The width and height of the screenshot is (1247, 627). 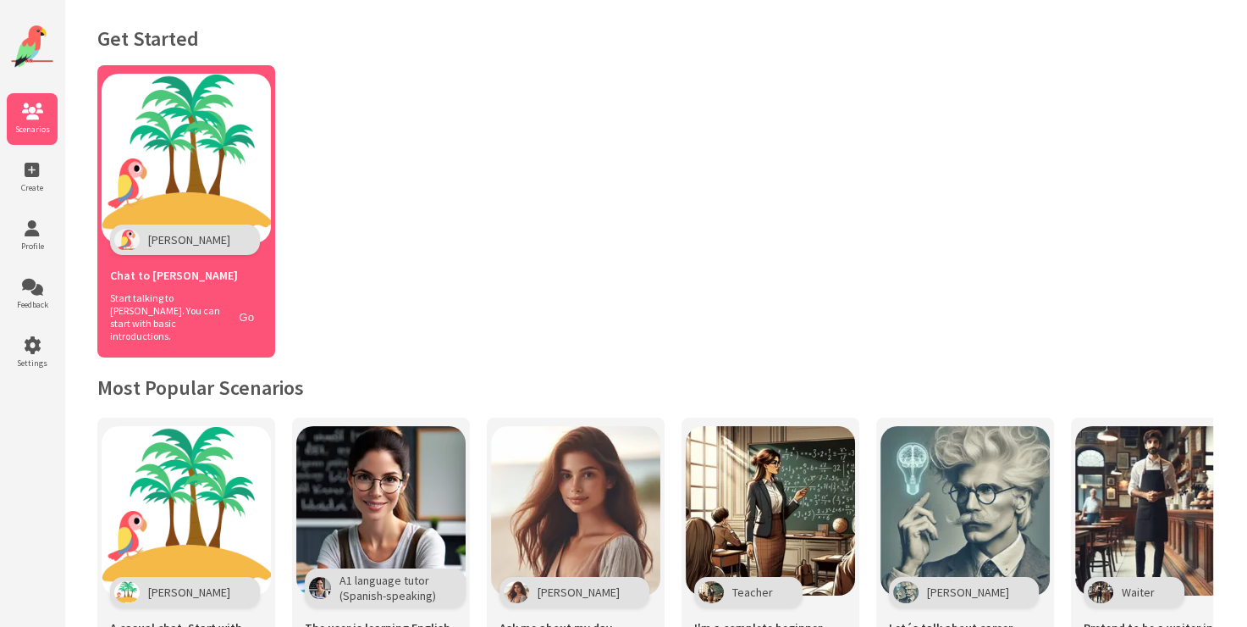 I want to click on span: Scenarios, so click(x=32, y=129).